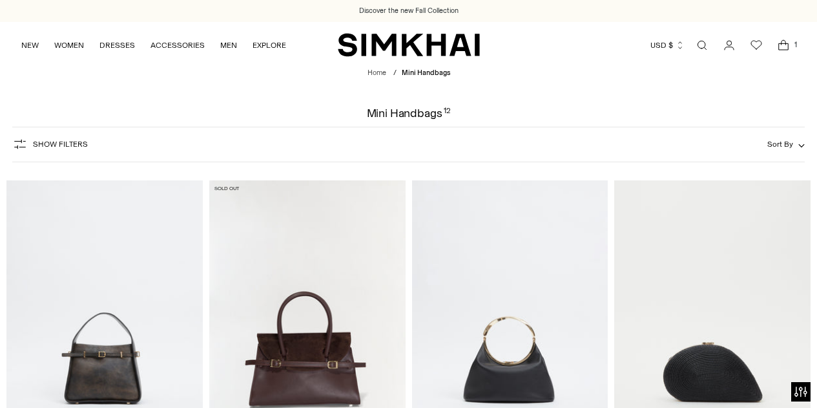 The image size is (817, 408). I want to click on a: NEW, so click(30, 45).